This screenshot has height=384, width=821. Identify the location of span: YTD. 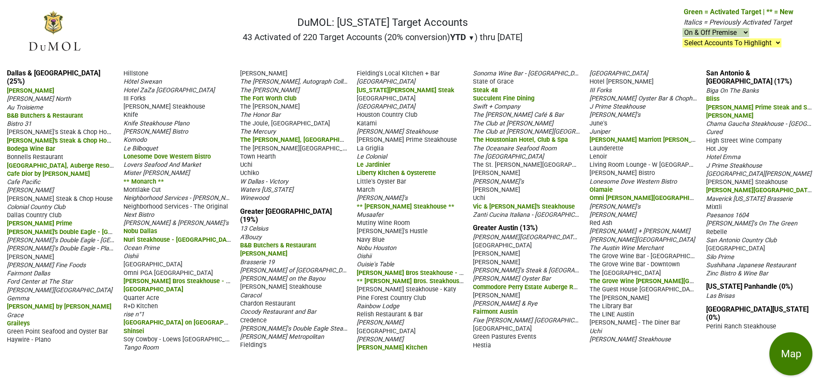
(458, 37).